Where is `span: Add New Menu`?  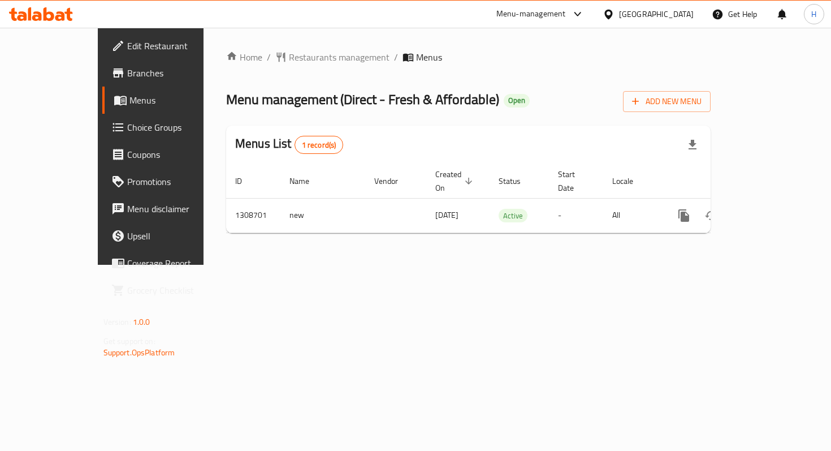 span: Add New Menu is located at coordinates (667, 101).